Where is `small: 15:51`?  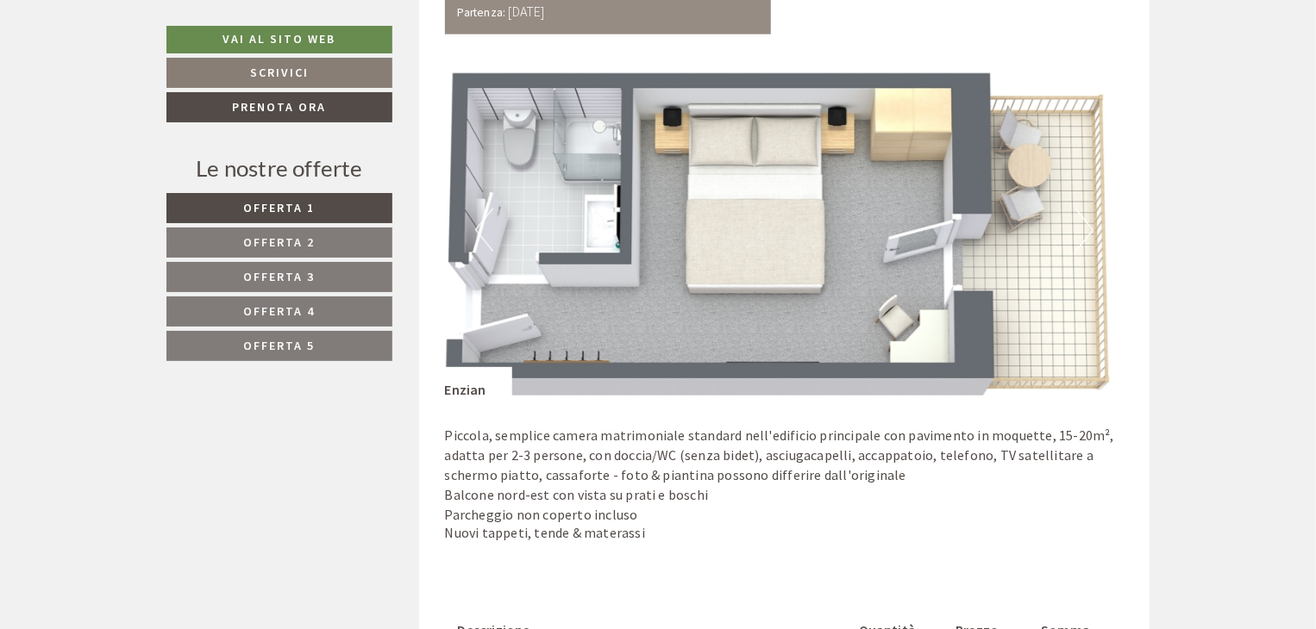 small: 15:51 is located at coordinates (209, 313).